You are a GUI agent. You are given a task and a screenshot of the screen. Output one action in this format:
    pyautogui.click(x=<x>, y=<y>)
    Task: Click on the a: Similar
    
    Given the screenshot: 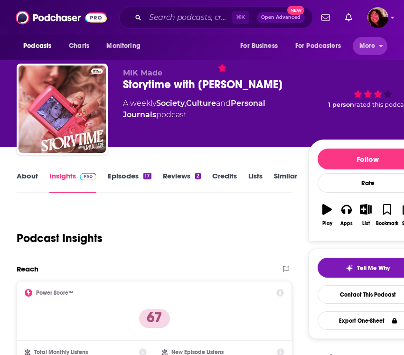 What is the action you would take?
    pyautogui.click(x=285, y=182)
    